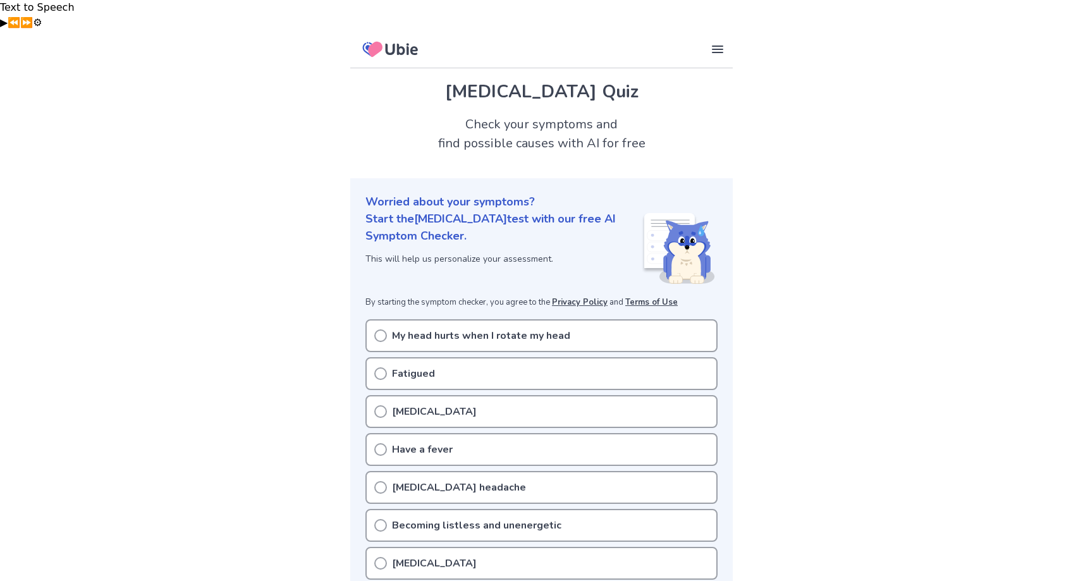 The width and height of the screenshot is (1083, 581). Describe the element at coordinates (477, 525) in the screenshot. I see `p: Becoming listless and unenergetic` at that location.